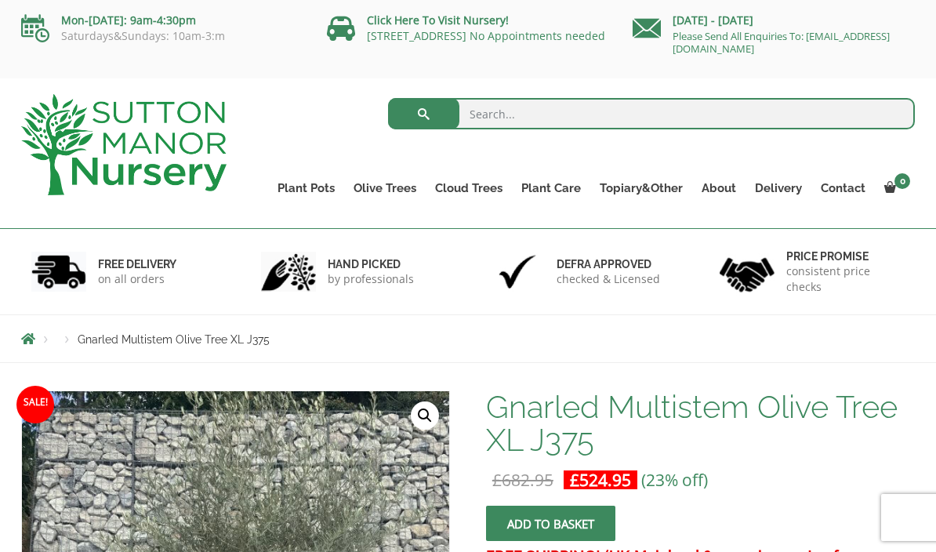  I want to click on img: 1.jpg, so click(59, 271).